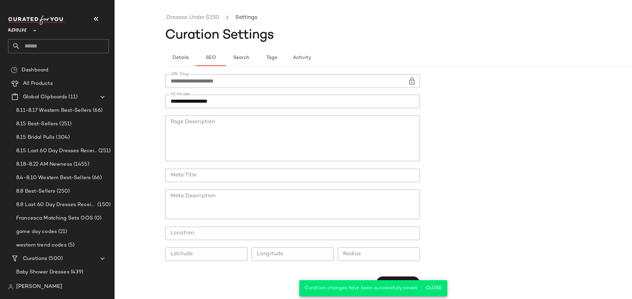  Describe the element at coordinates (434, 289) in the screenshot. I see `button: Close` at that location.